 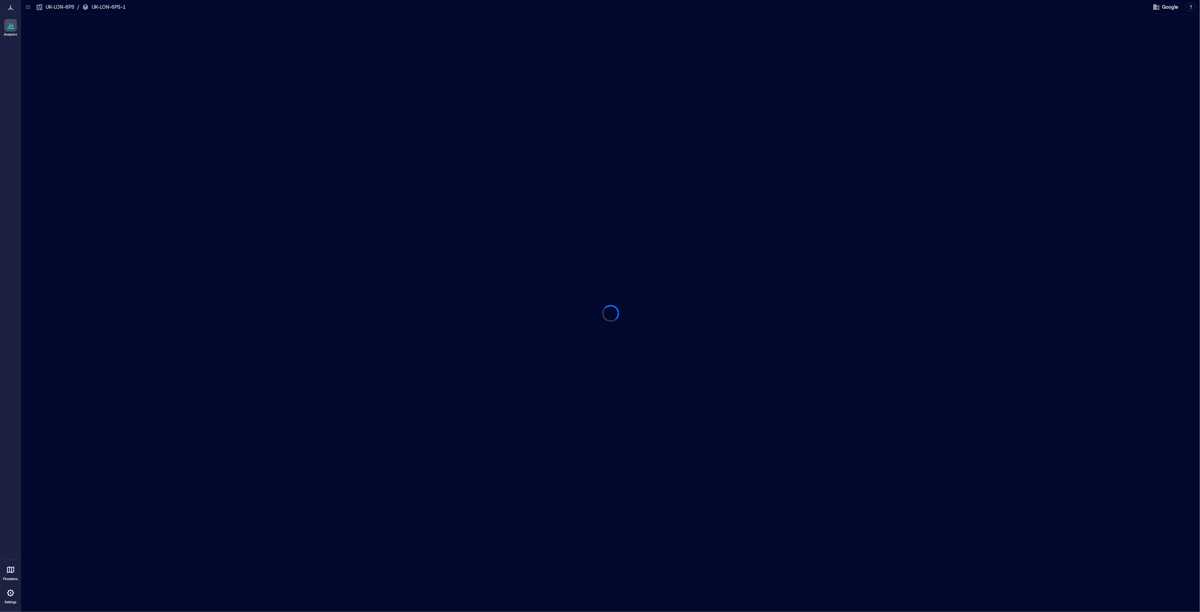 I want to click on button: Google, so click(x=1165, y=7).